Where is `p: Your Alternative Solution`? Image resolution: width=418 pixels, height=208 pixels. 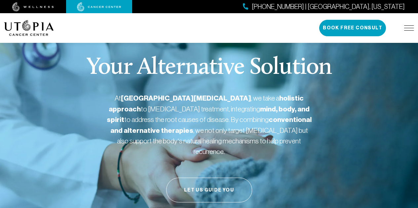
p: Your Alternative Solution is located at coordinates (209, 68).